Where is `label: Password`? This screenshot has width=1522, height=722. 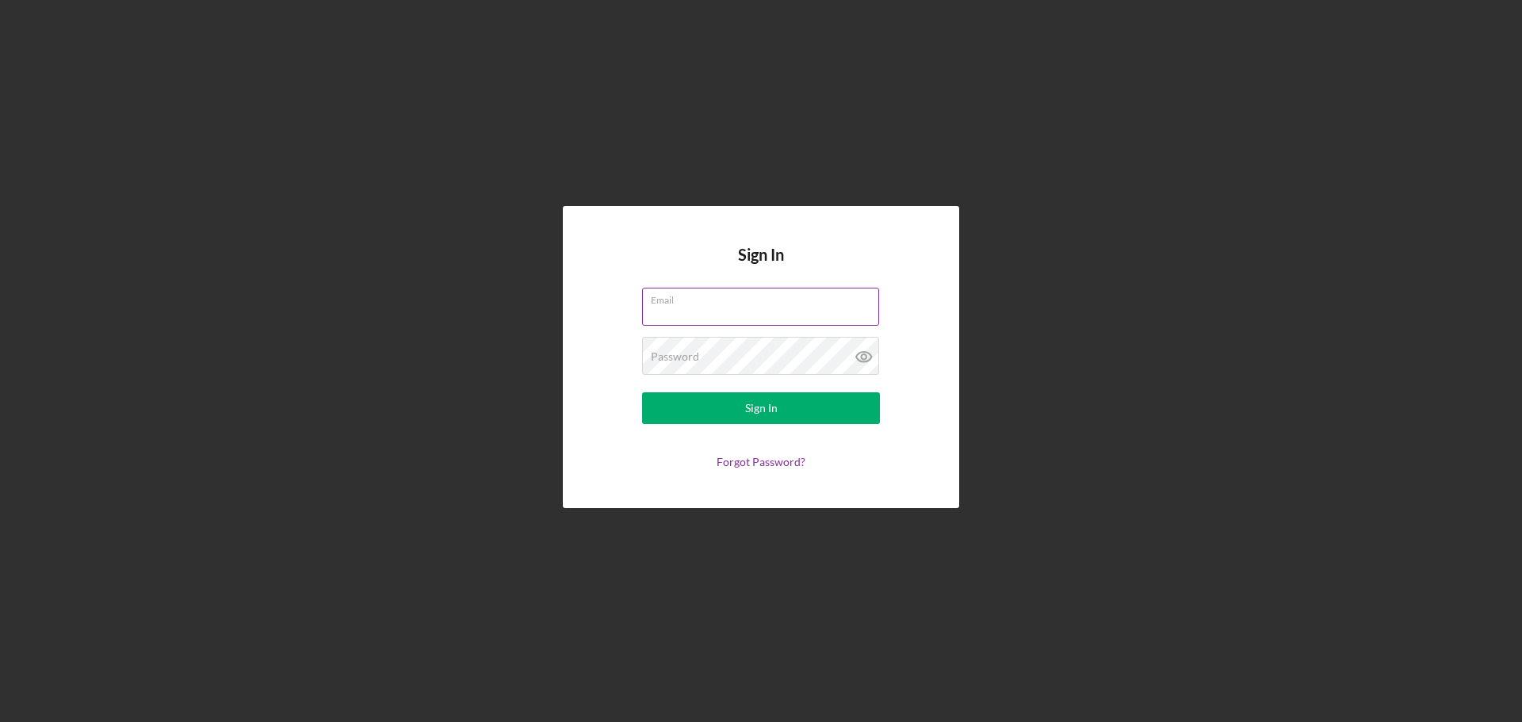
label: Password is located at coordinates (674, 357).